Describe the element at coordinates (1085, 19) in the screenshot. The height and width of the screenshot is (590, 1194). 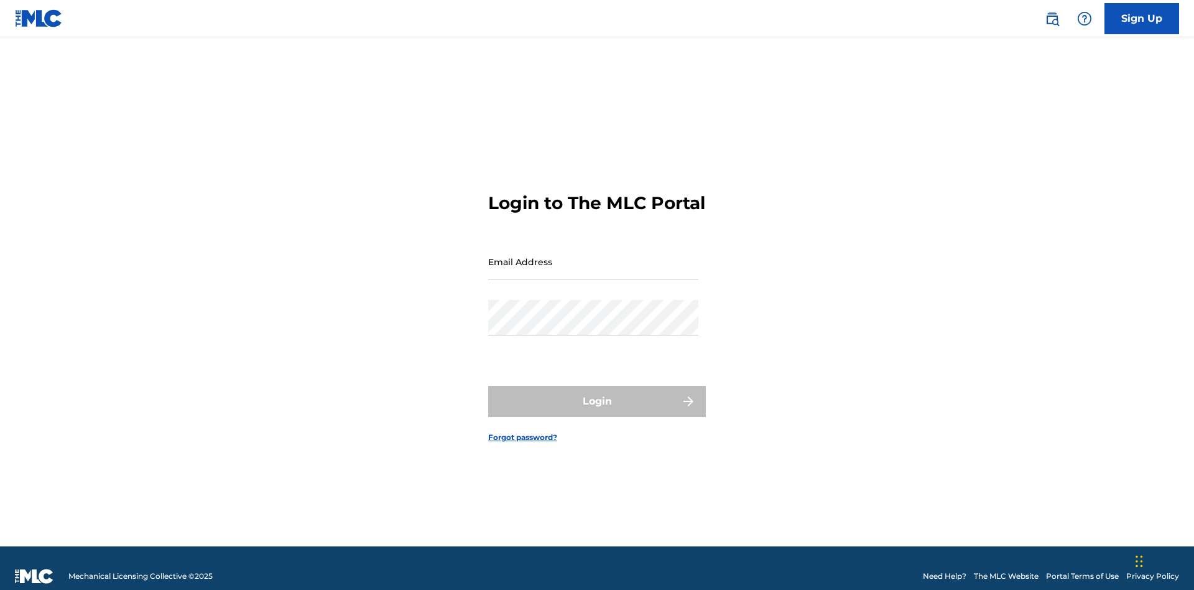
I see `img: help` at that location.